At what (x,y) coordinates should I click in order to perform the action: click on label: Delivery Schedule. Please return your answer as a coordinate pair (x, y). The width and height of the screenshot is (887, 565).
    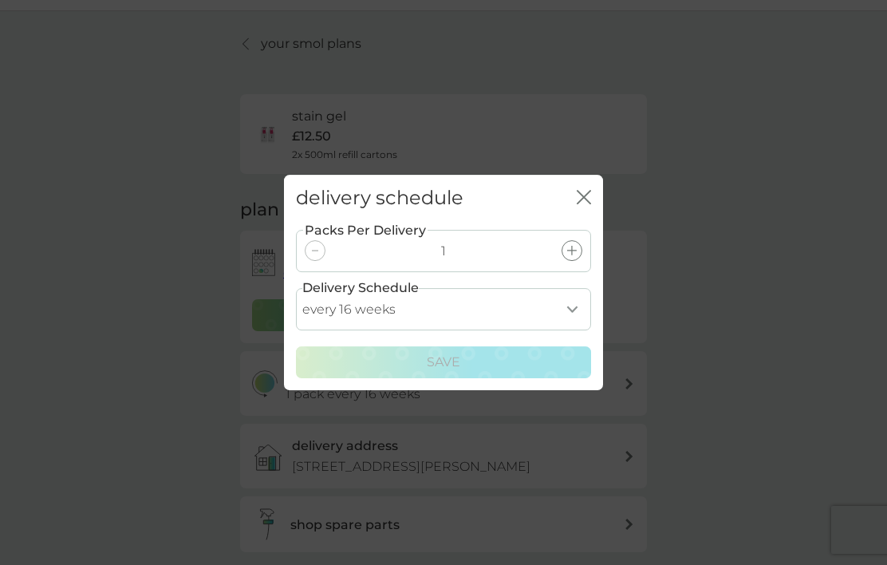
    Looking at the image, I should click on (360, 288).